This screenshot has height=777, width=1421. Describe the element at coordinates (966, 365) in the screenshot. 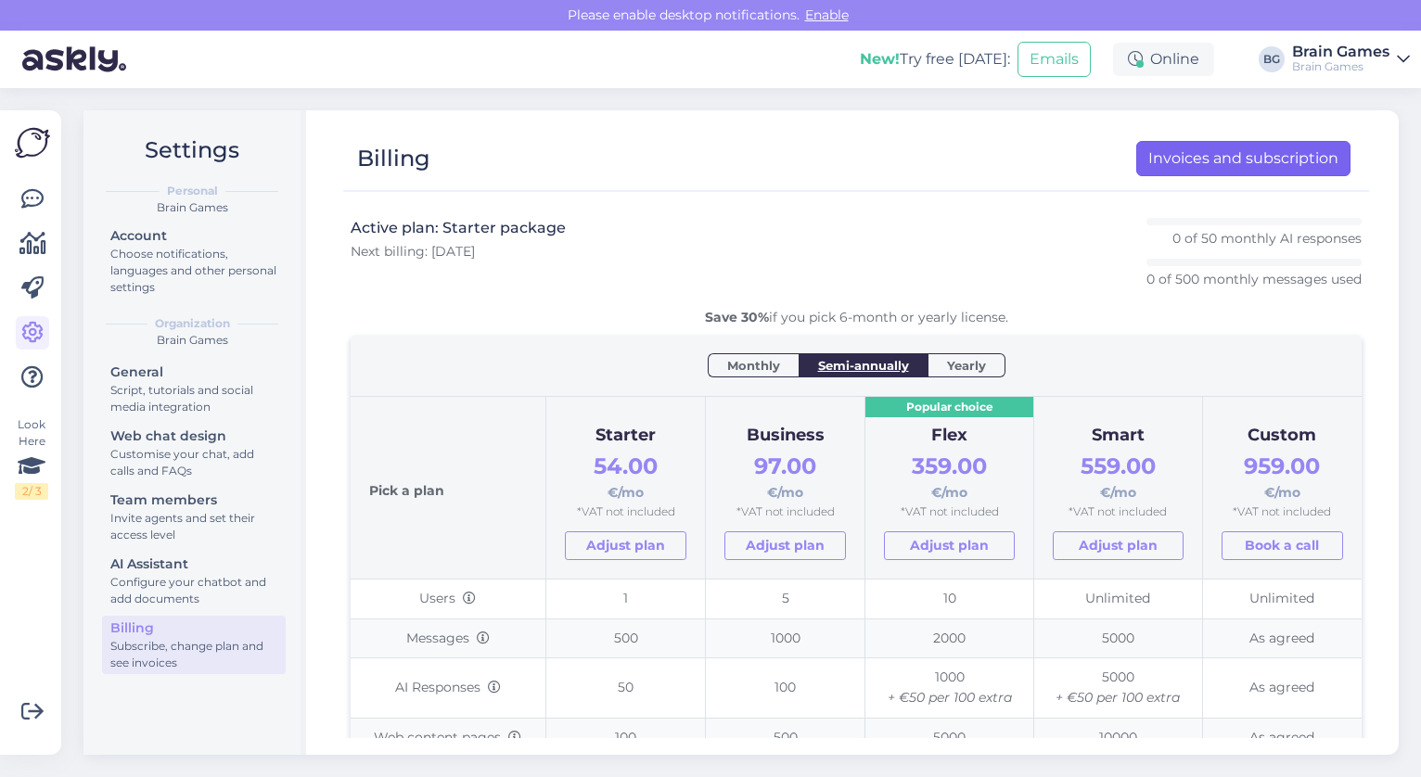

I see `span: Yearly` at that location.